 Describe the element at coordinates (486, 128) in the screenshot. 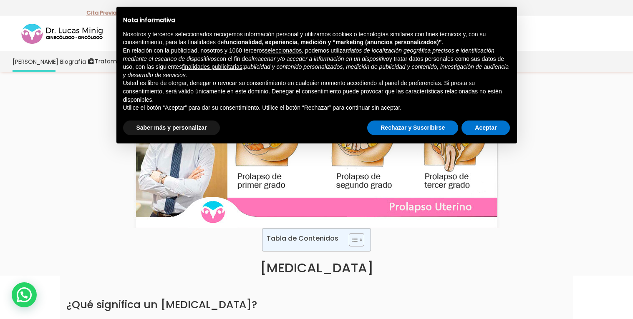

I see `button: Aceptar` at that location.